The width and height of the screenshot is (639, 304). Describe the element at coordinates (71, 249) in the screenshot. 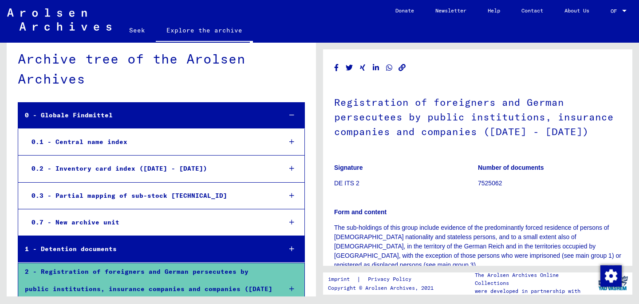

I see `font: 1 - Detention documents` at that location.